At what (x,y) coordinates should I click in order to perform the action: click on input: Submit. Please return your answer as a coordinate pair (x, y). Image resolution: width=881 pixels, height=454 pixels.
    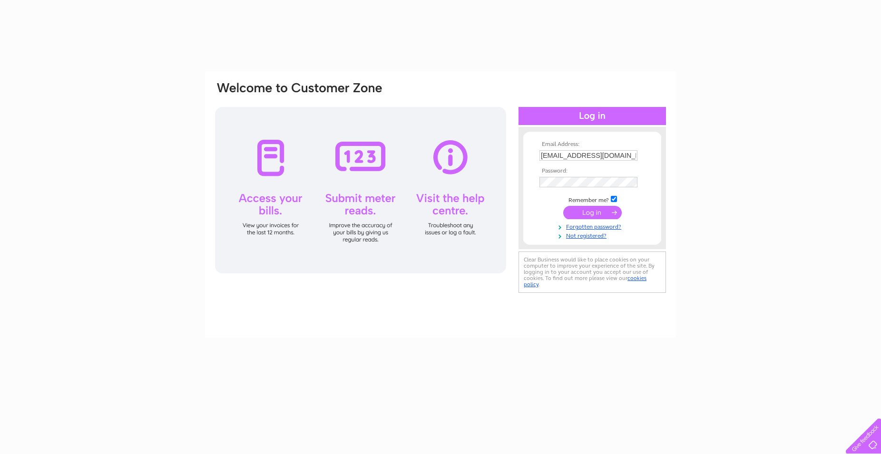
    Looking at the image, I should click on (592, 213).